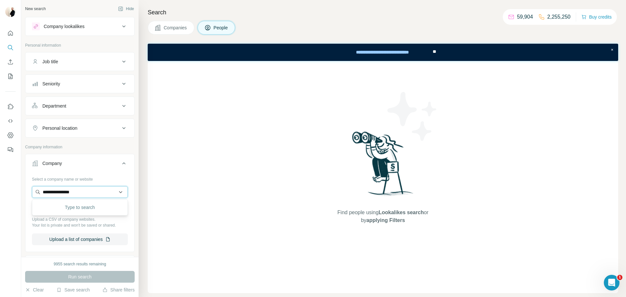  I want to click on button: Share filters, so click(118, 290).